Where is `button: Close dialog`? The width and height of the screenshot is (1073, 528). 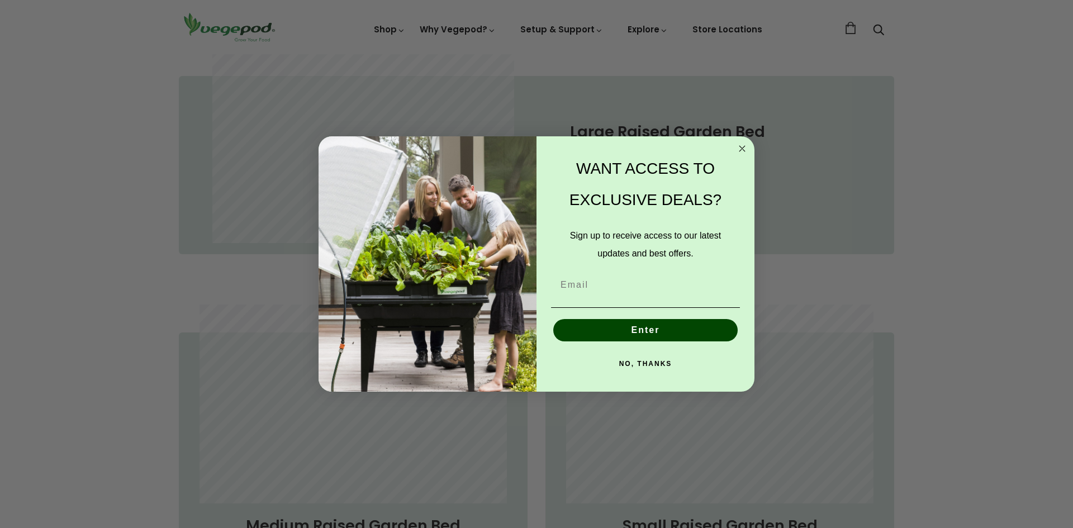
button: Close dialog is located at coordinates (742, 149).